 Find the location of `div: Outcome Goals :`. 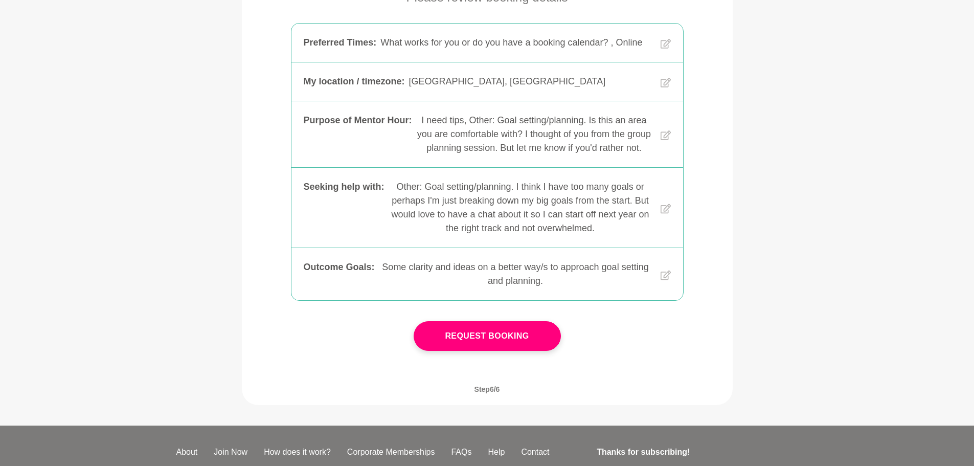

div: Outcome Goals : is located at coordinates (339, 274).